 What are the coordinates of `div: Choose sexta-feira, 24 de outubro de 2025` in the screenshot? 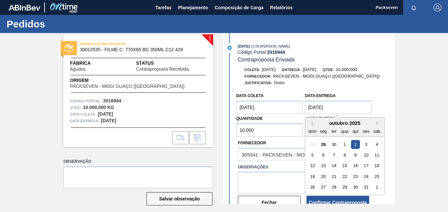 It's located at (366, 176).